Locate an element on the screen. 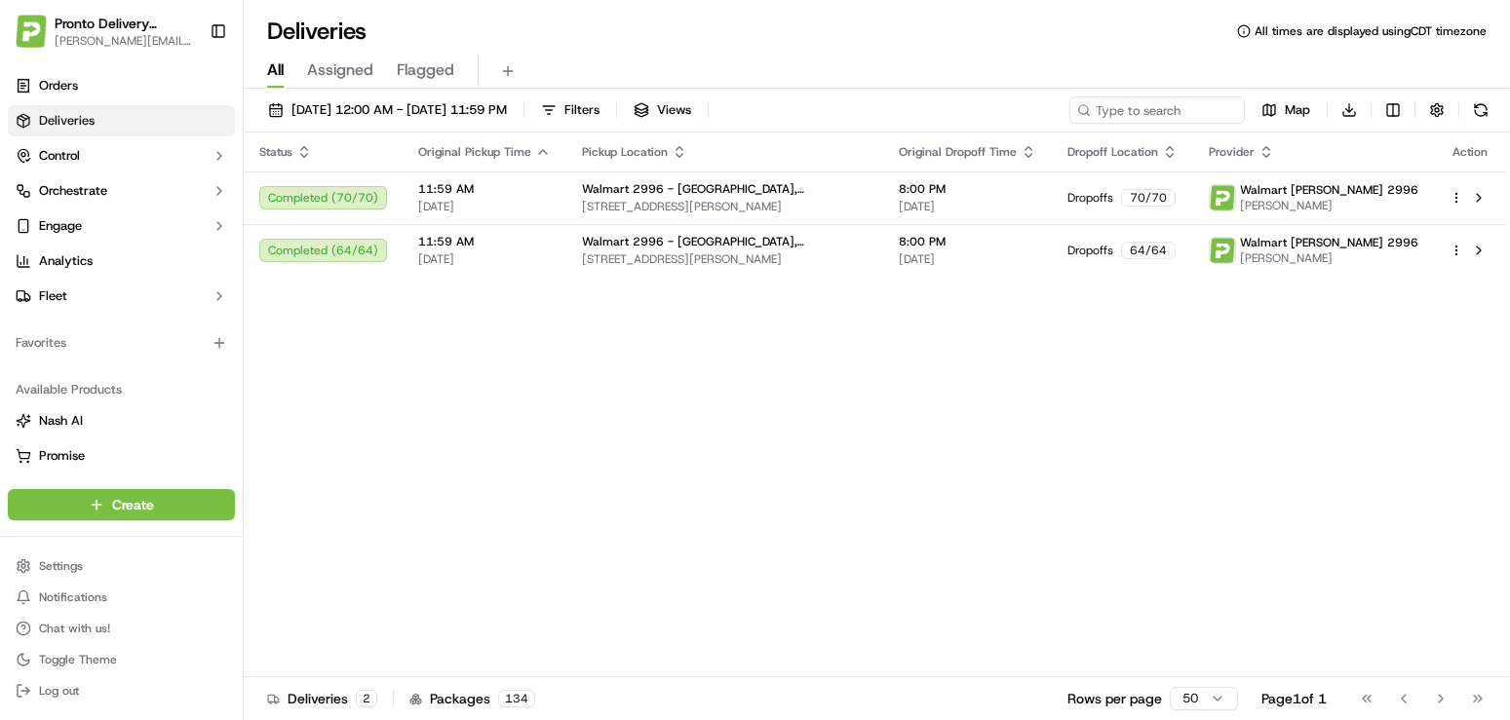  span: Deliveries is located at coordinates (66, 121).